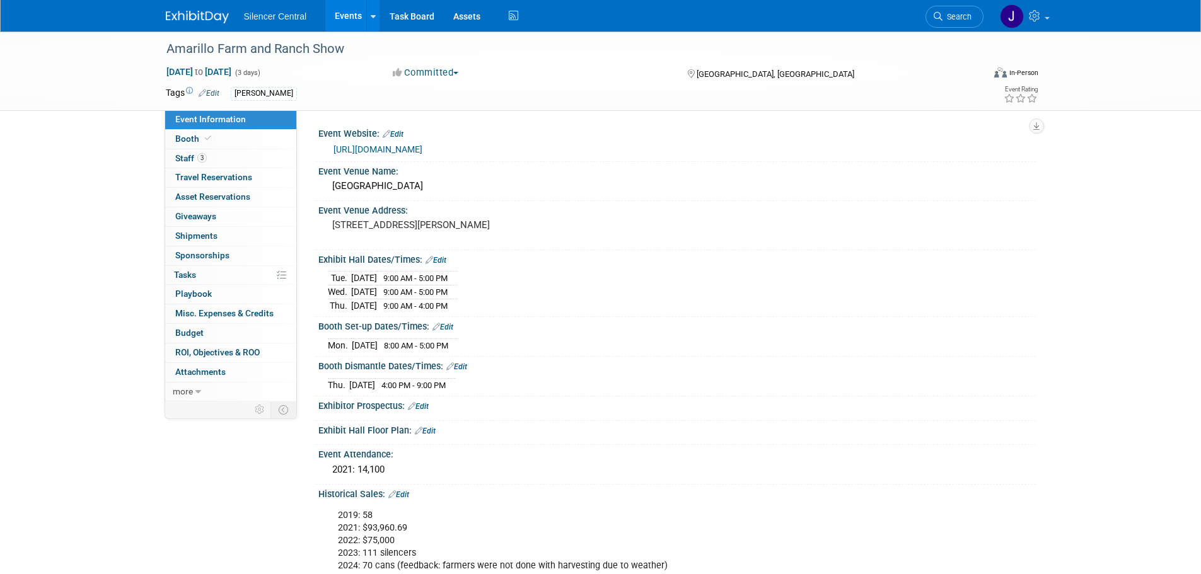 The height and width of the screenshot is (574, 1201). I want to click on span: Asset Reservations, so click(212, 197).